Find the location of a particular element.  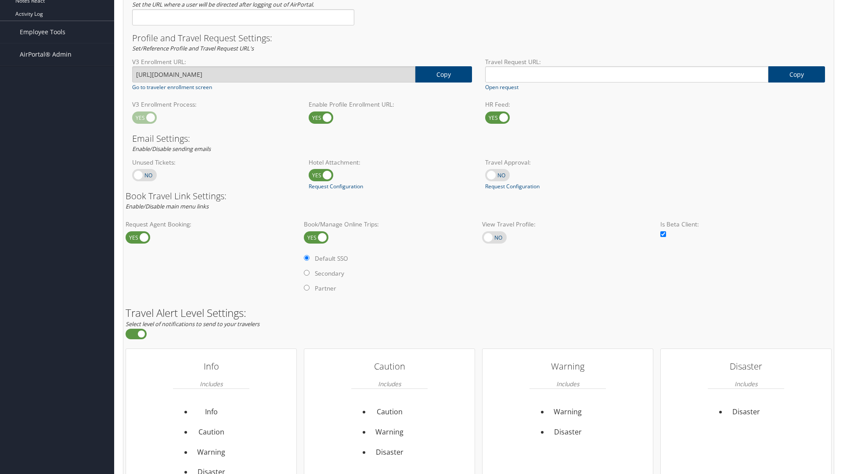

label: Travel Approval: is located at coordinates (567, 162).